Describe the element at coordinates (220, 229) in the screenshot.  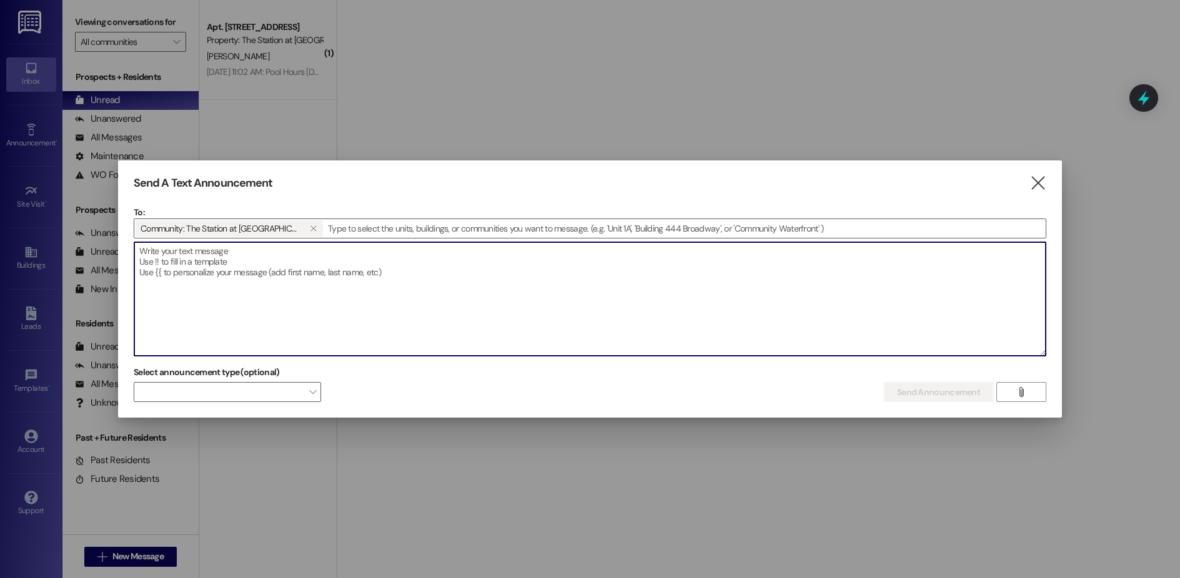
I see `span: Community: The Station at Willow Grove` at that location.